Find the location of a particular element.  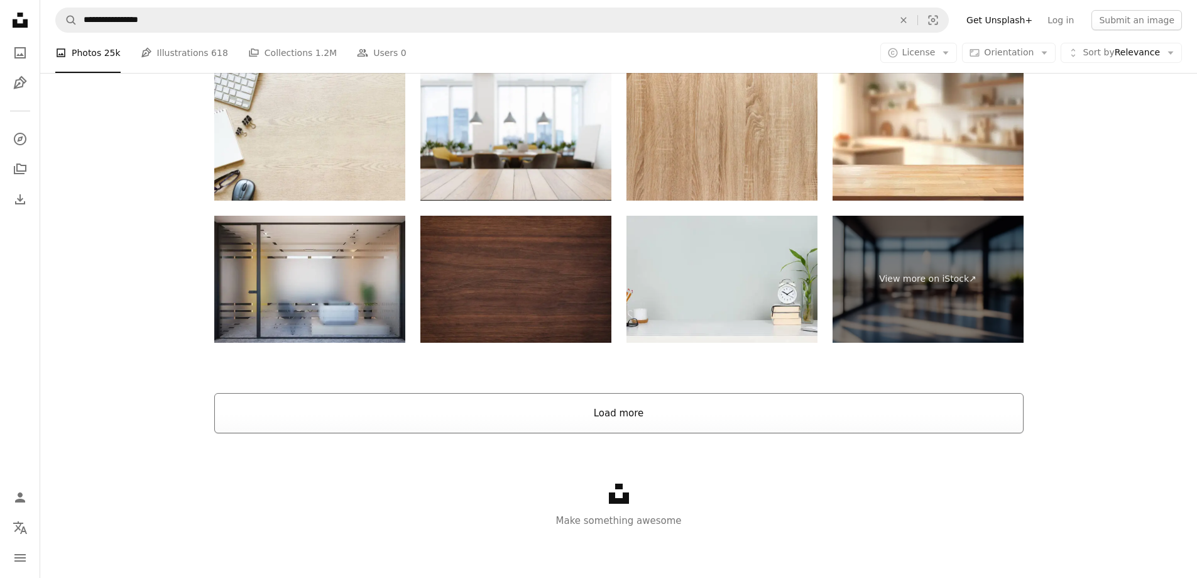

a: Get Unsplash+ is located at coordinates (999, 20).